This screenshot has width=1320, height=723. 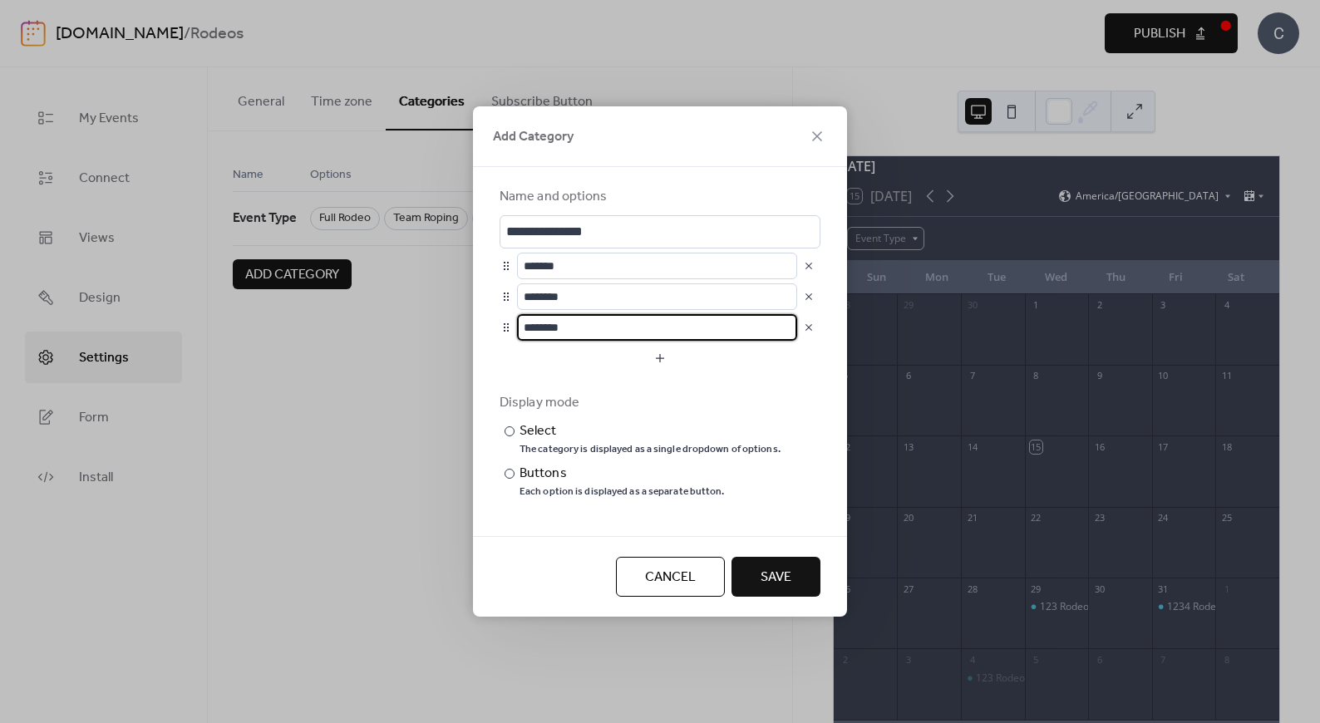 What do you see at coordinates (648, 431) in the screenshot?
I see `div: Select` at bounding box center [648, 431].